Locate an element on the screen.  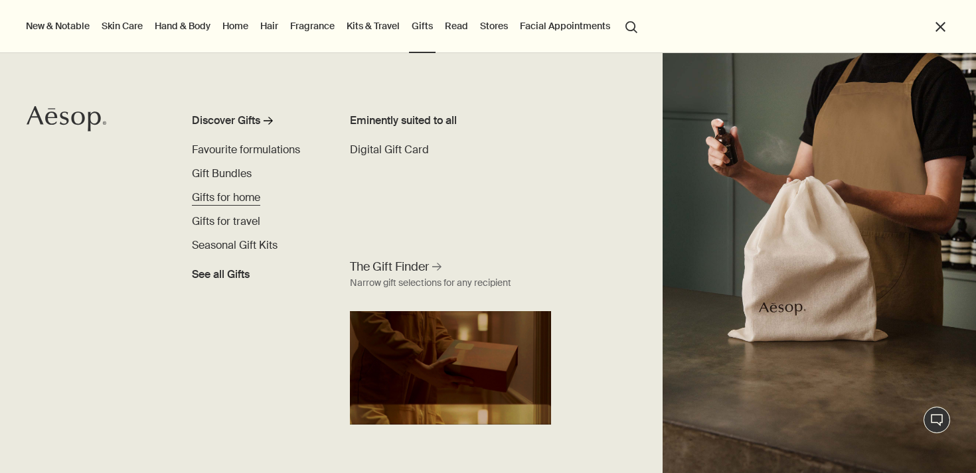
a: Gift Bundles is located at coordinates (222, 174).